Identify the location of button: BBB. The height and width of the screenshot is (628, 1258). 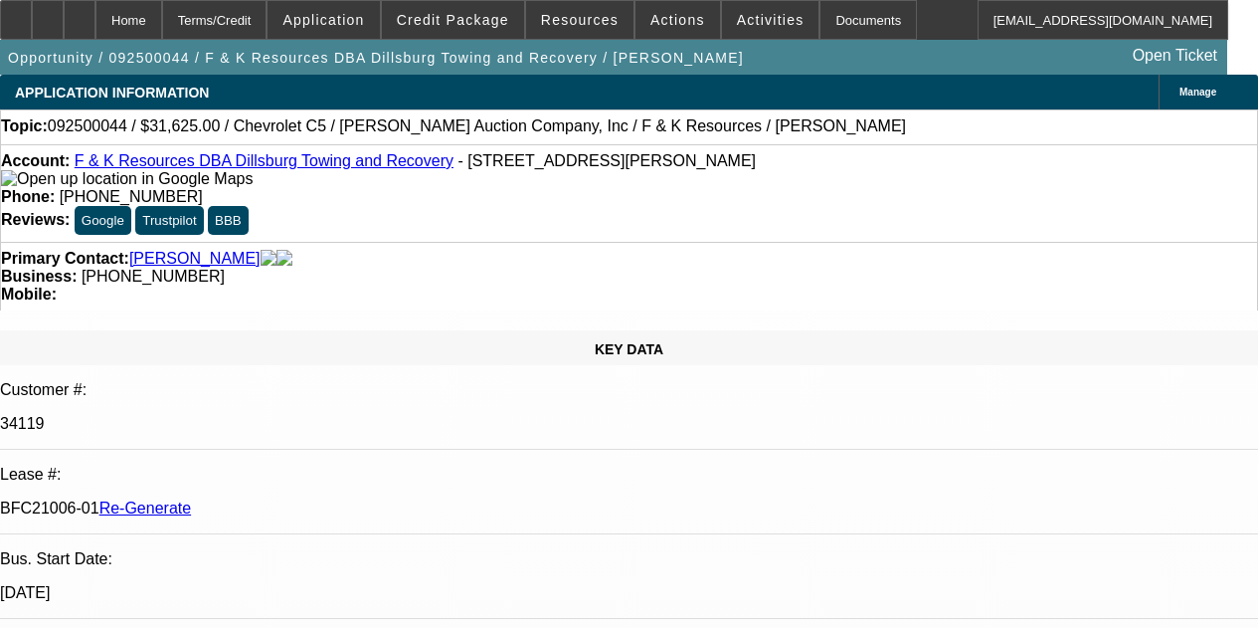
(228, 220).